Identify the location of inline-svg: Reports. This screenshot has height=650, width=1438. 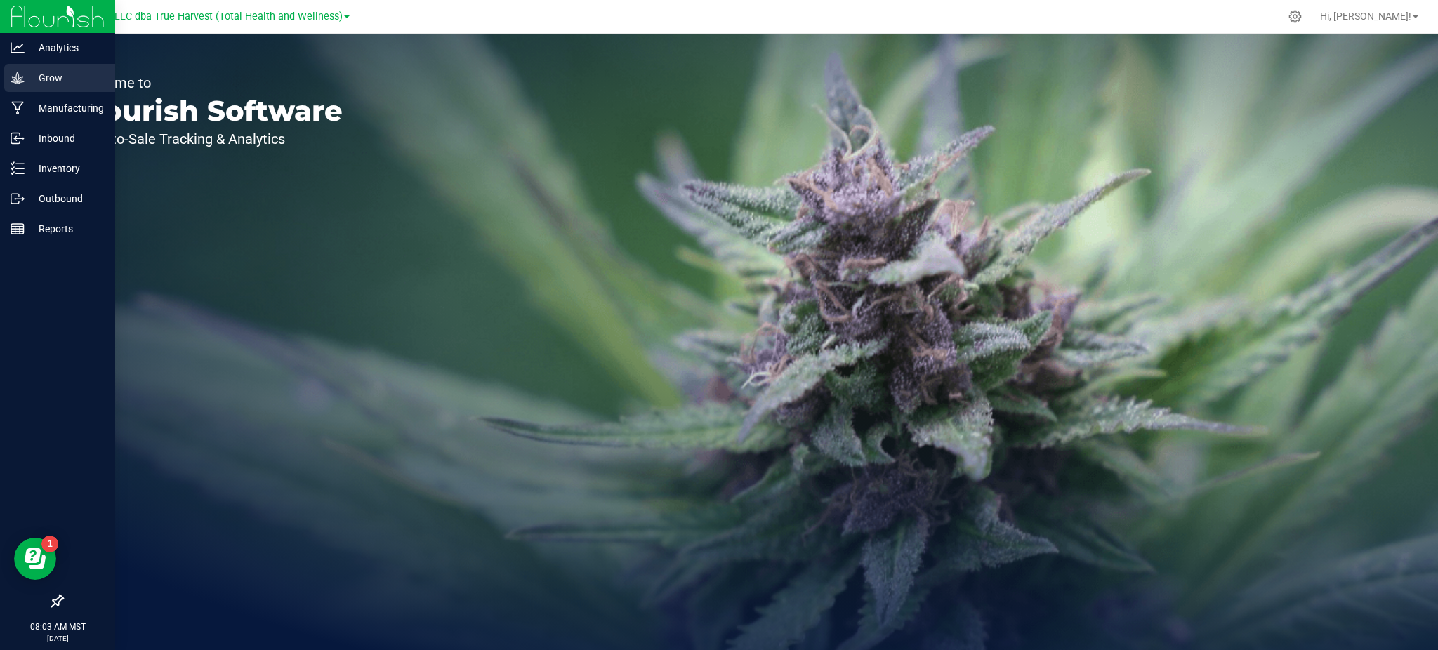
(18, 229).